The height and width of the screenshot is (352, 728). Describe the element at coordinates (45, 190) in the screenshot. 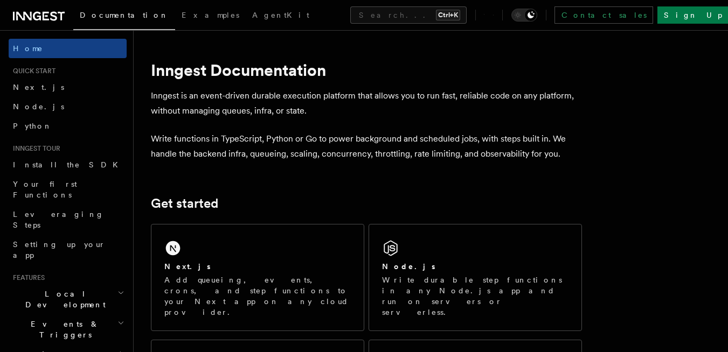

I see `span: Your first Functions` at that location.